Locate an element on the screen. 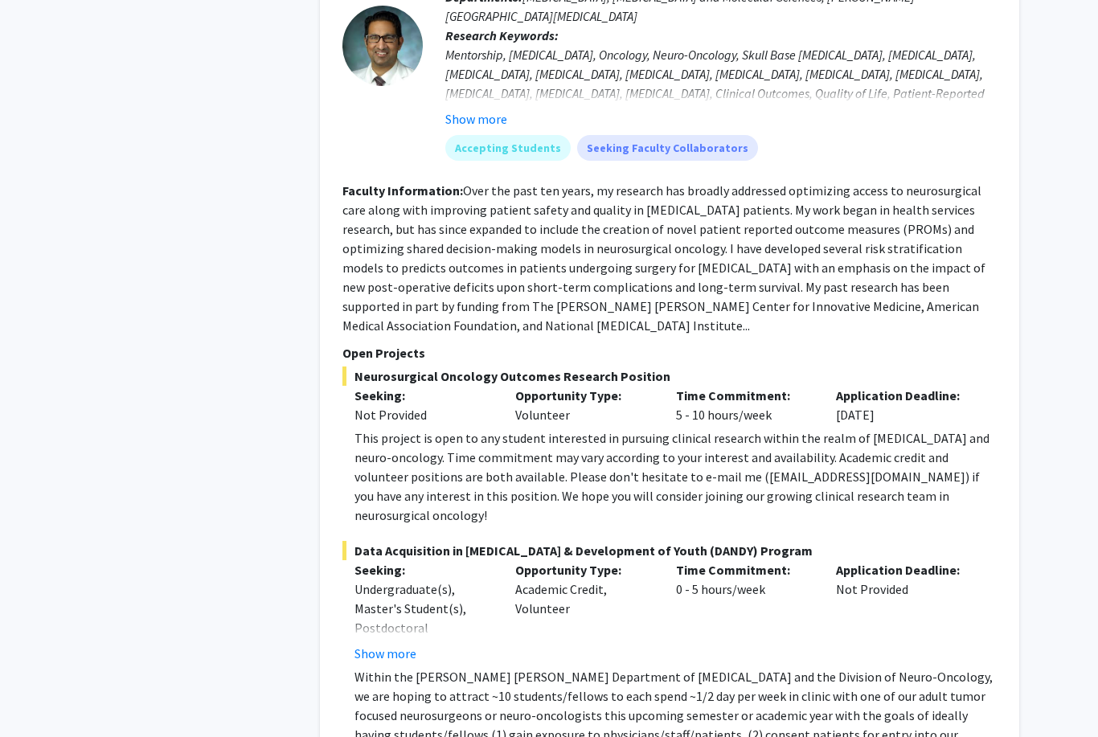  mat-chip: Seeking Faculty Collaborators is located at coordinates (667, 148).